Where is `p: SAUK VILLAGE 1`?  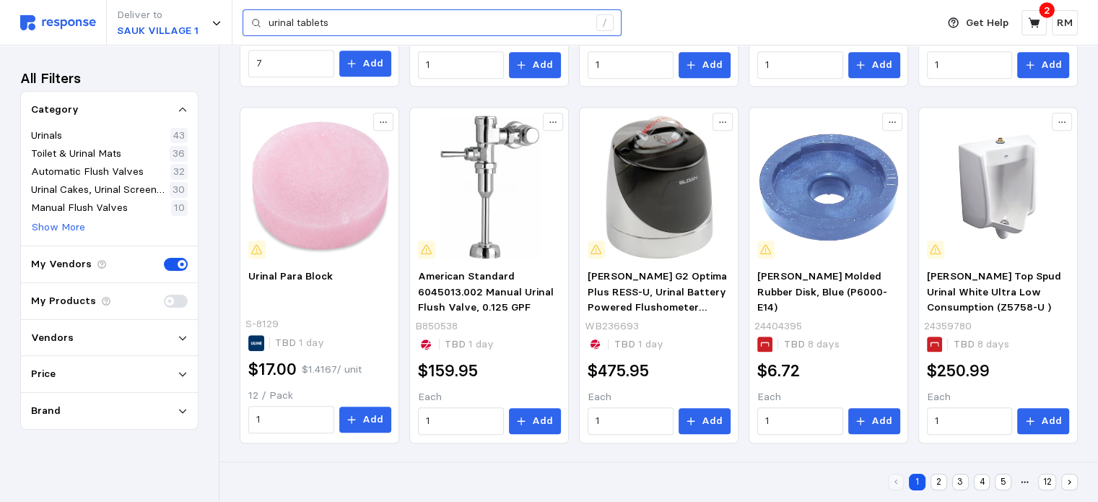
p: SAUK VILLAGE 1 is located at coordinates (157, 31).